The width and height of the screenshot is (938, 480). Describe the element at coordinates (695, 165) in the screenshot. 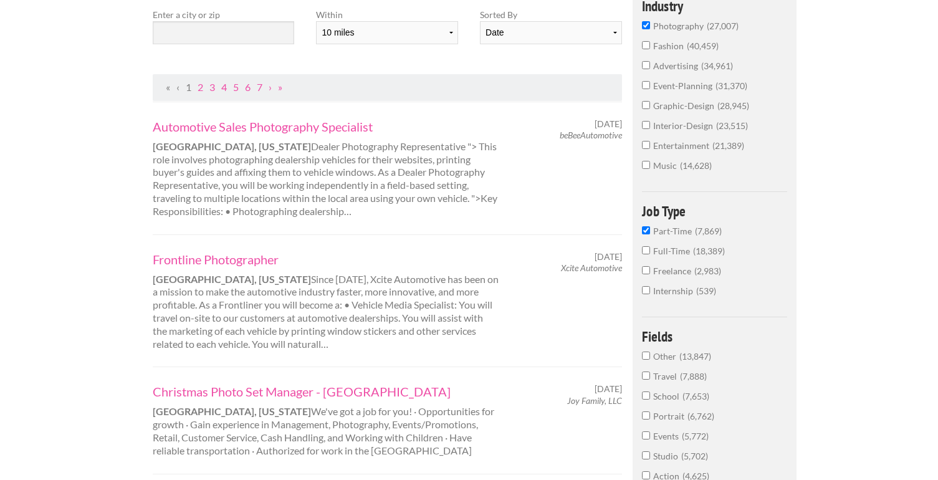

I see `span: 14,628` at that location.